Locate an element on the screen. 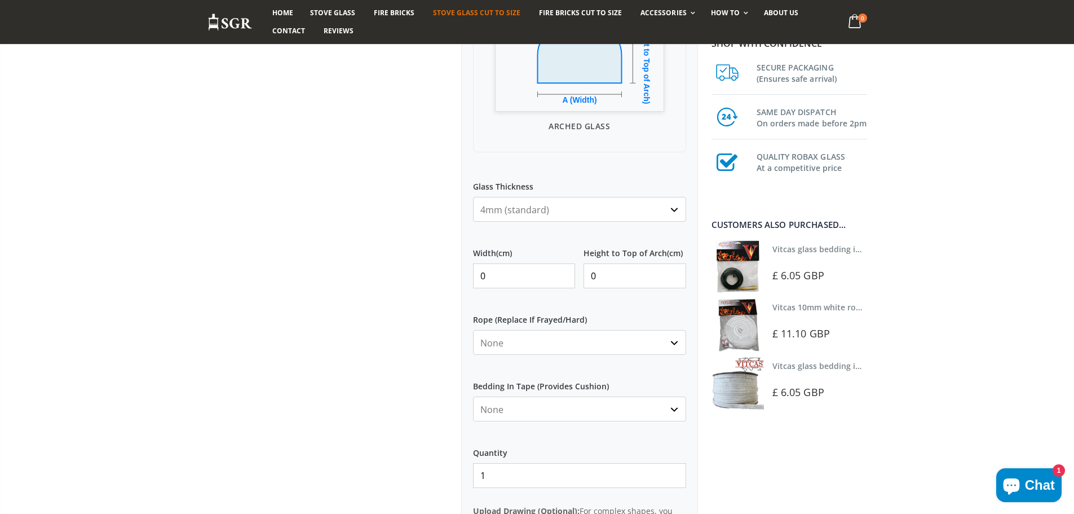  span: 0 is located at coordinates (863, 18).